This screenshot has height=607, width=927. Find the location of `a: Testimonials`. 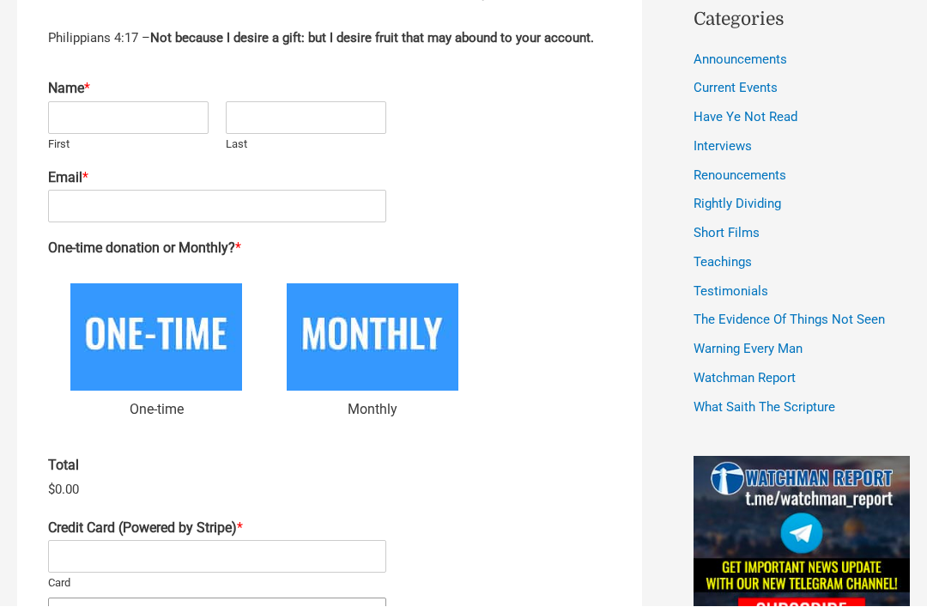

a: Testimonials is located at coordinates (731, 292).